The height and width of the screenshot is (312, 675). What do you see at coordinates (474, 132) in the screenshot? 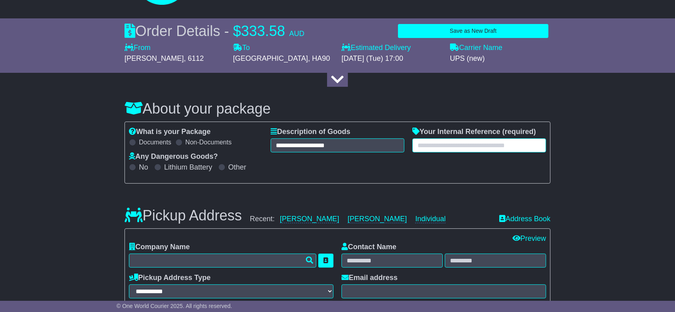
I see `label: Your Internal Reference (required)` at bounding box center [474, 132].